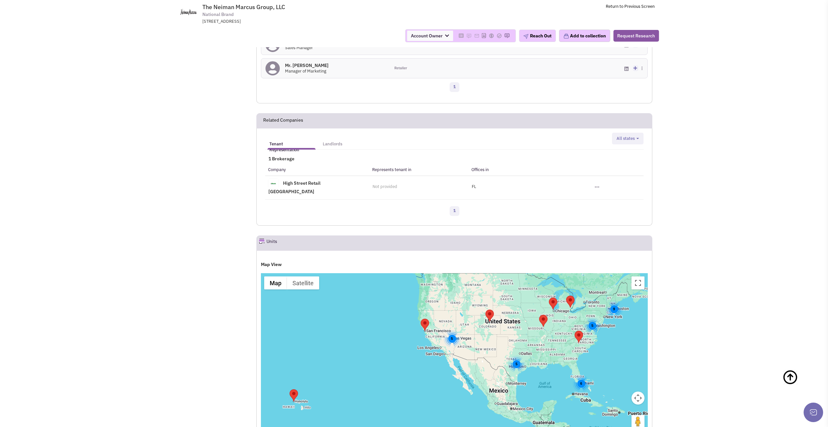 The height and width of the screenshot is (427, 828). What do you see at coordinates (630, 6) in the screenshot?
I see `a: Return to Previous Screen` at bounding box center [630, 6].